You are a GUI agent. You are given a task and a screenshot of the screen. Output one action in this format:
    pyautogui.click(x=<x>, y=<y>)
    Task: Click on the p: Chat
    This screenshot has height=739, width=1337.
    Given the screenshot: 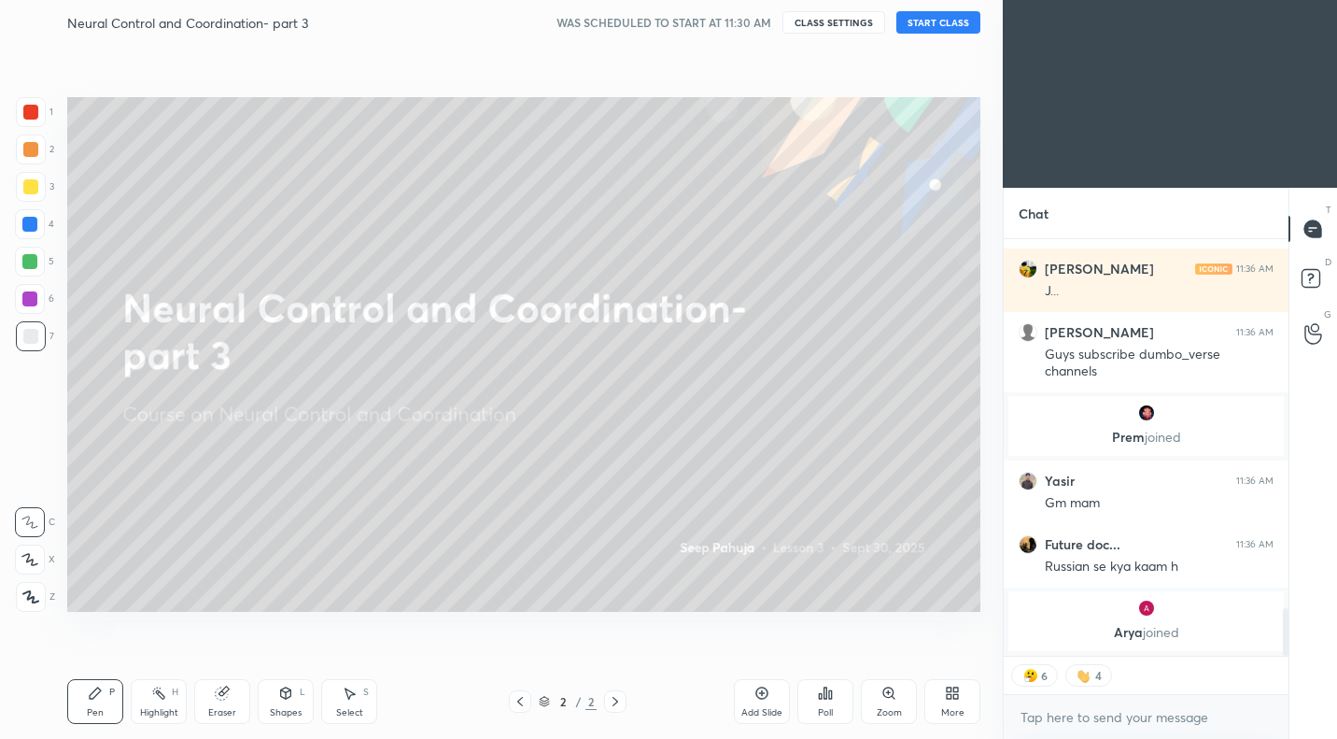 What is the action you would take?
    pyautogui.click(x=1034, y=213)
    